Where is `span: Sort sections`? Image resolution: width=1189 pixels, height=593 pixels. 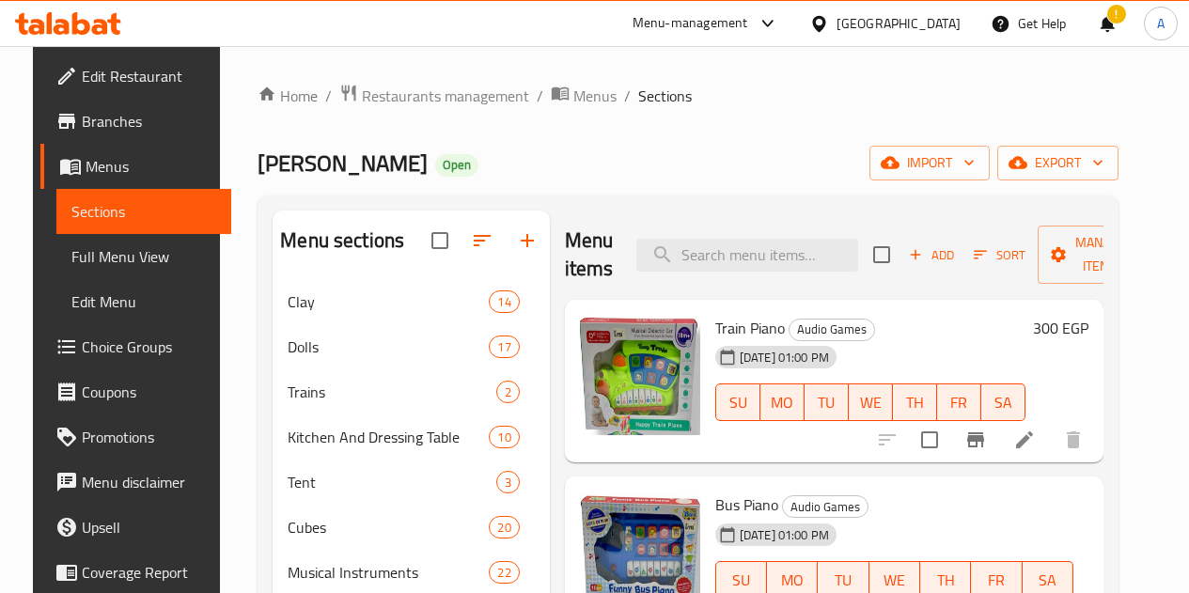 span: Sort sections is located at coordinates (482, 241).